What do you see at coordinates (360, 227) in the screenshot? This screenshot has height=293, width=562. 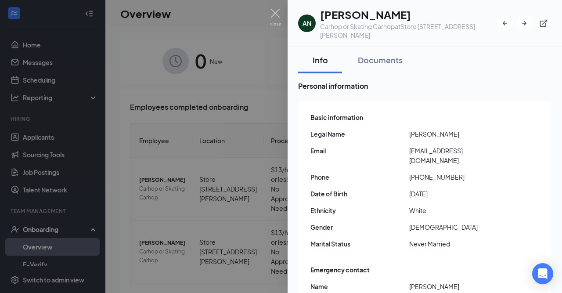 I see `span: Gender` at bounding box center [360, 227].